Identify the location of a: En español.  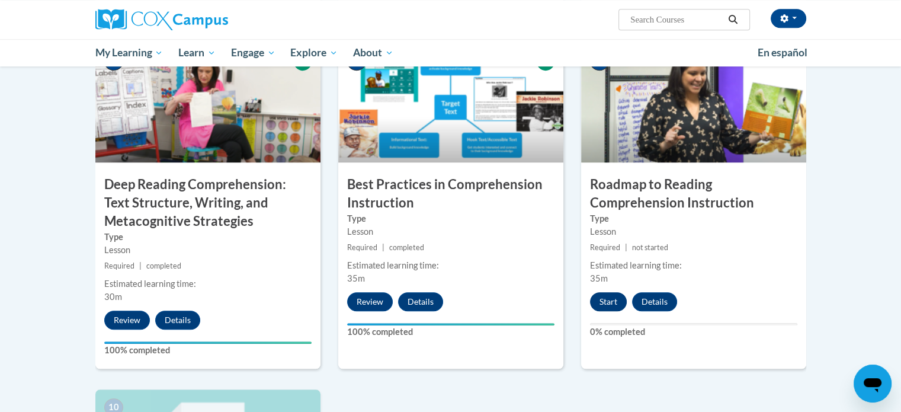
(783, 53).